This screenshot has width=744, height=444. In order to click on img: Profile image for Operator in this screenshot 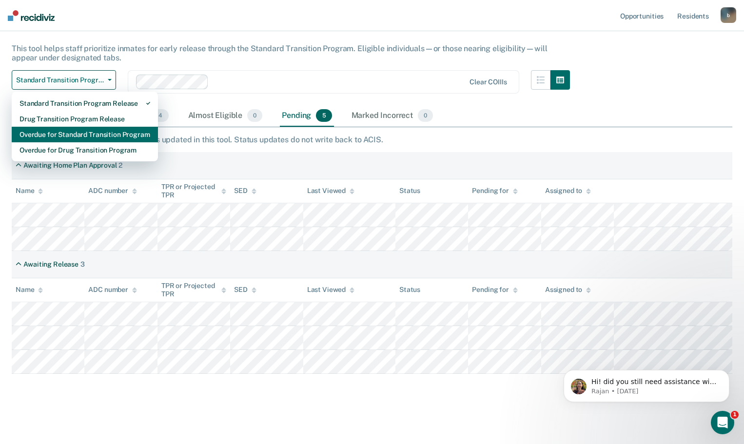, I will do `click(36, 13)`.